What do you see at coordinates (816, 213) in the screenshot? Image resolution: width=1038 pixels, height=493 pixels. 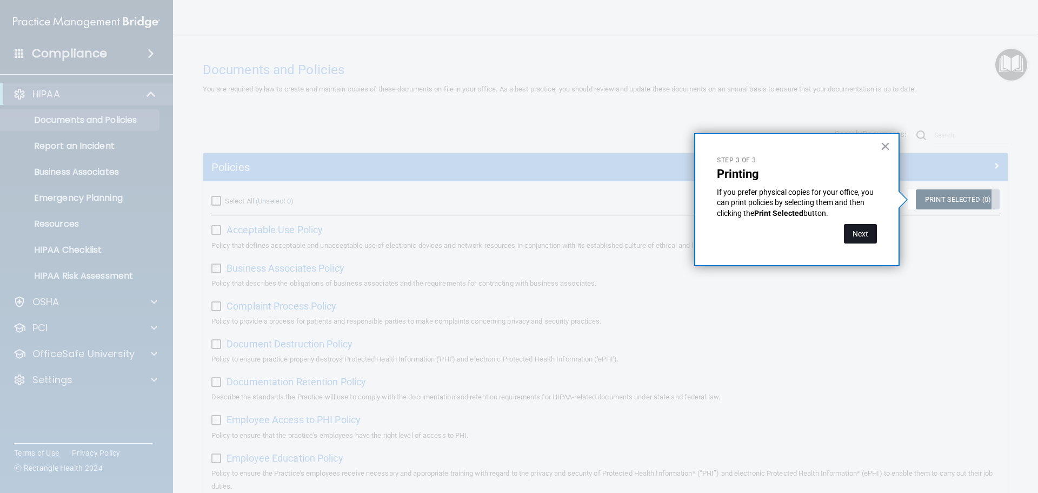 I see `span: button.` at bounding box center [816, 213].